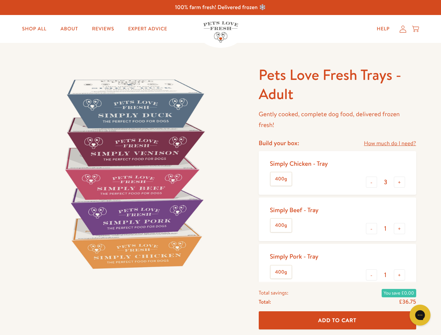  I want to click on span: Add To Cart, so click(337, 320).